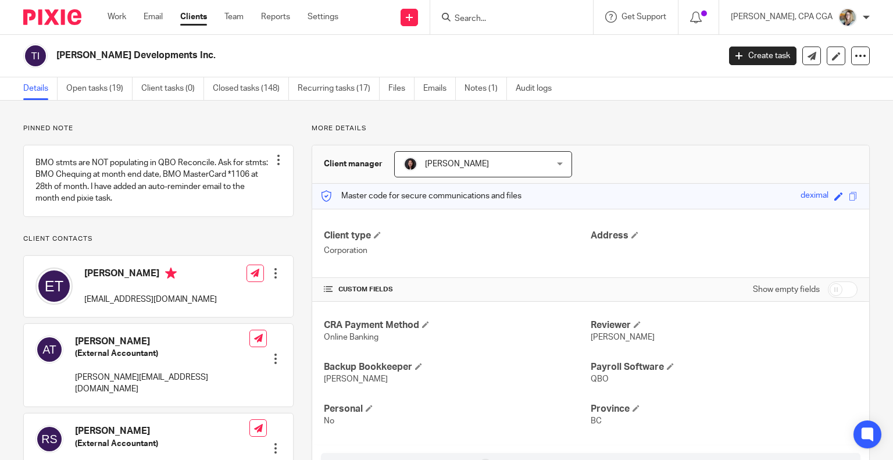  I want to click on img: Pixie, so click(52, 17).